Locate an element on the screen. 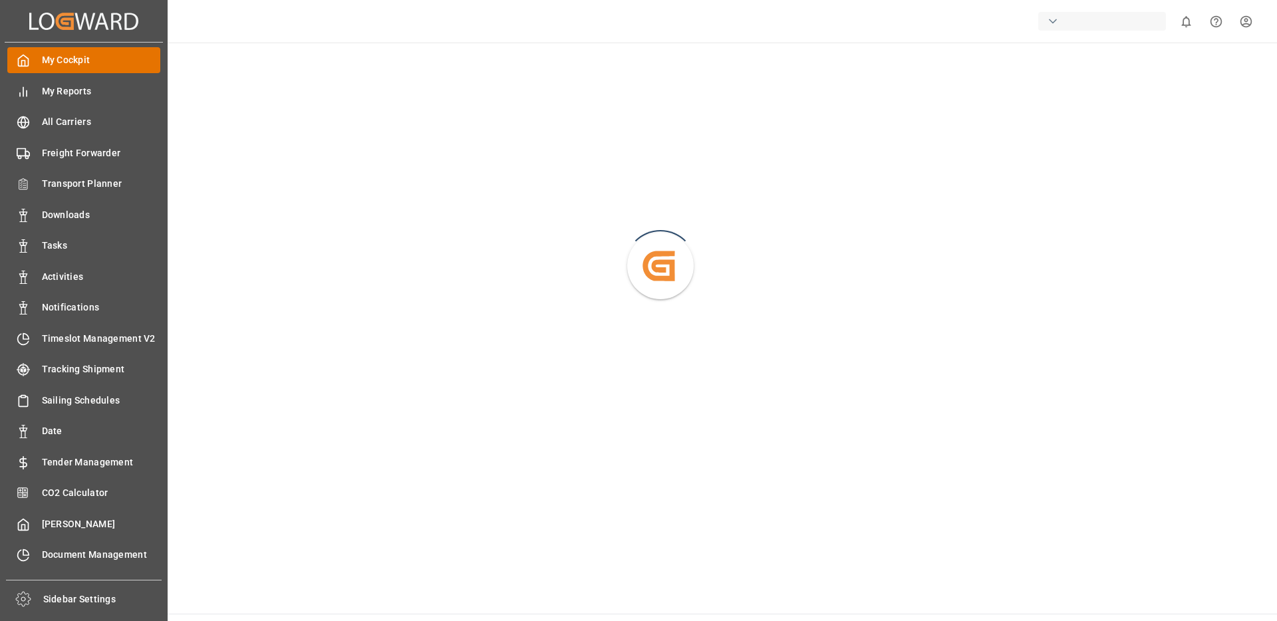 The height and width of the screenshot is (621, 1277). span: Tracking Shipment is located at coordinates (101, 369).